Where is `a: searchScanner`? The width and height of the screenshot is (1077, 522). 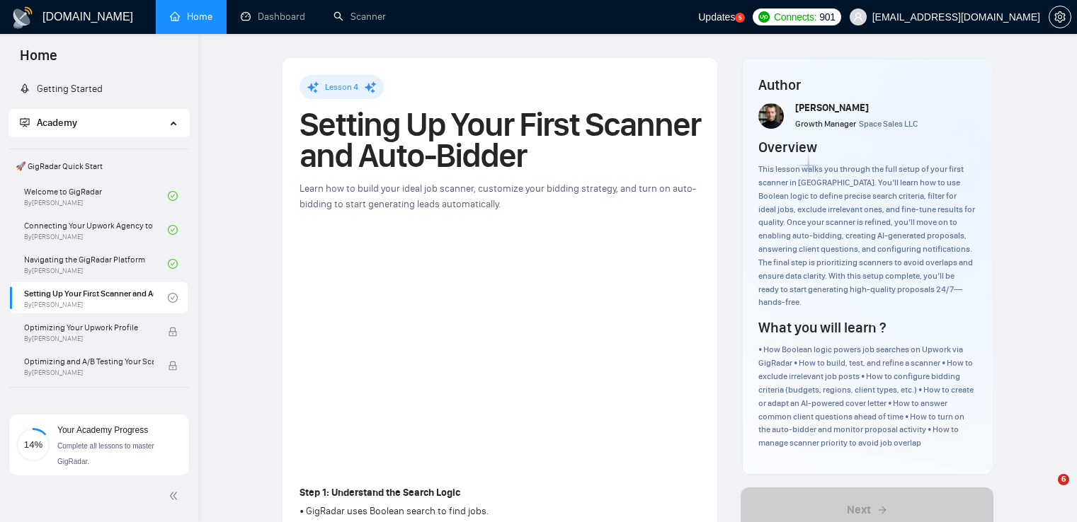 a: searchScanner is located at coordinates (360, 16).